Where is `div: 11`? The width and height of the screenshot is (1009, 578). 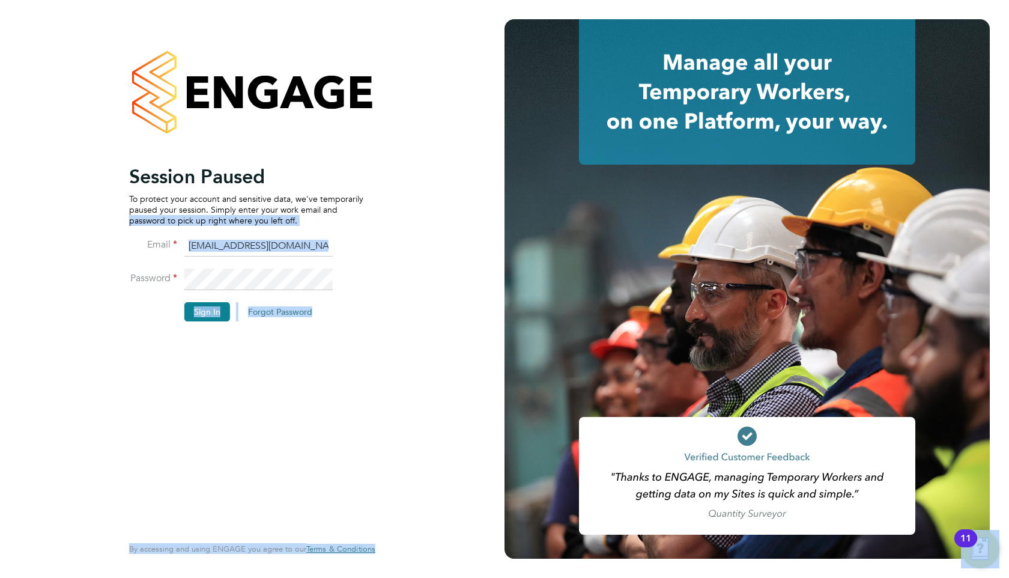
div: 11 is located at coordinates (966, 546).